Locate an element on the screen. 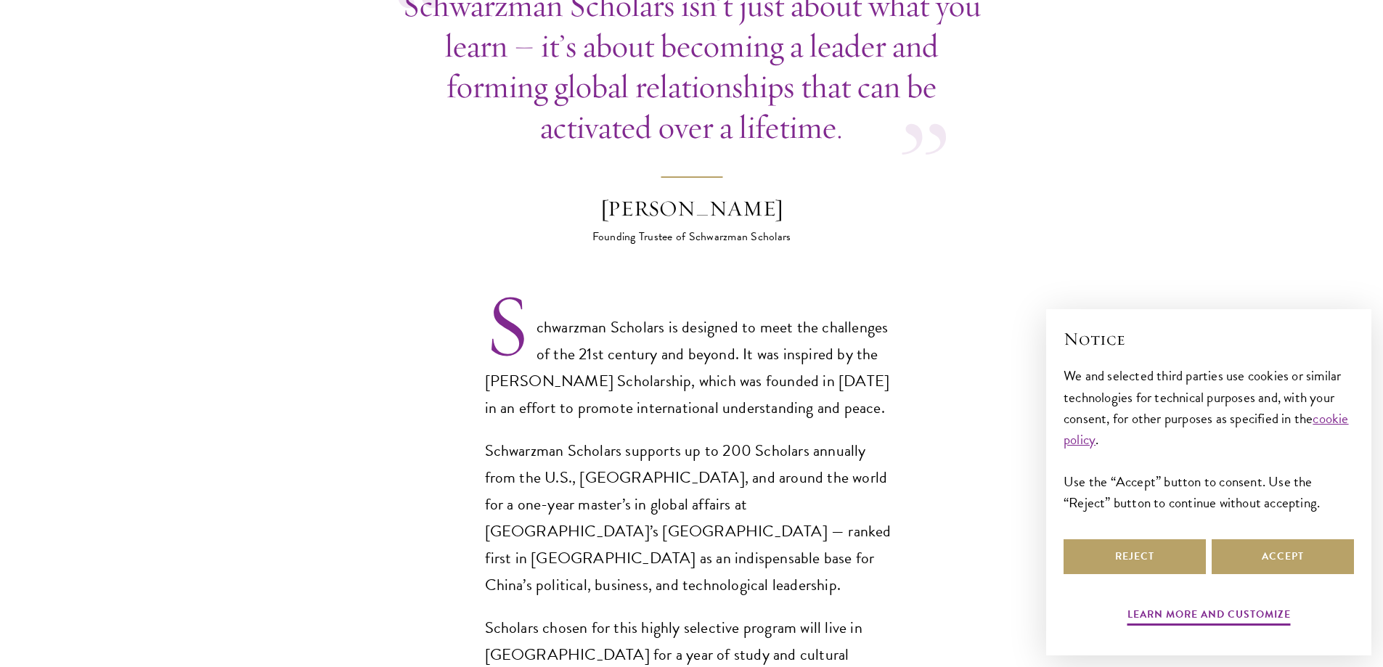 The image size is (1383, 667). div: We and selected third parties use cookies or similar technologies for technical purposes and, wit... is located at coordinates (1209, 439).